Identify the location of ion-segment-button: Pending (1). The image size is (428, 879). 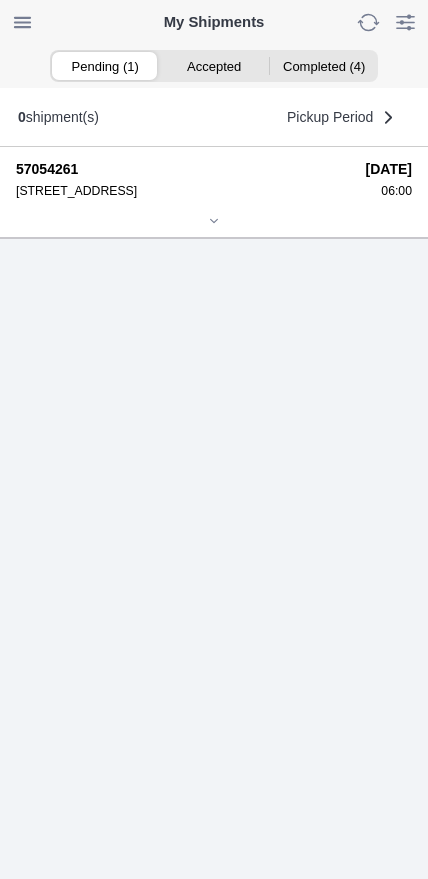
(104, 66).